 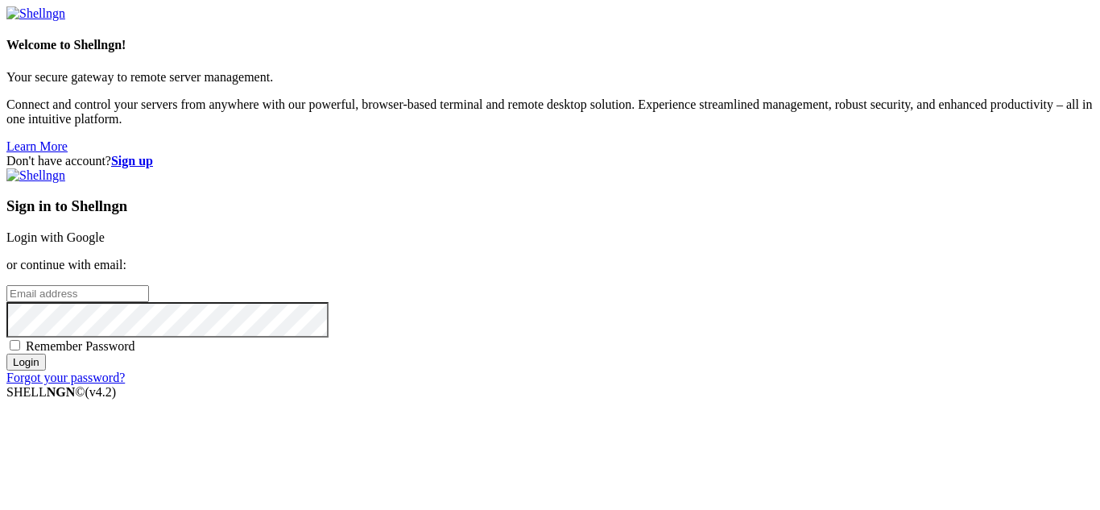 What do you see at coordinates (61, 391) in the screenshot?
I see `span: SHELL ©` at bounding box center [61, 391].